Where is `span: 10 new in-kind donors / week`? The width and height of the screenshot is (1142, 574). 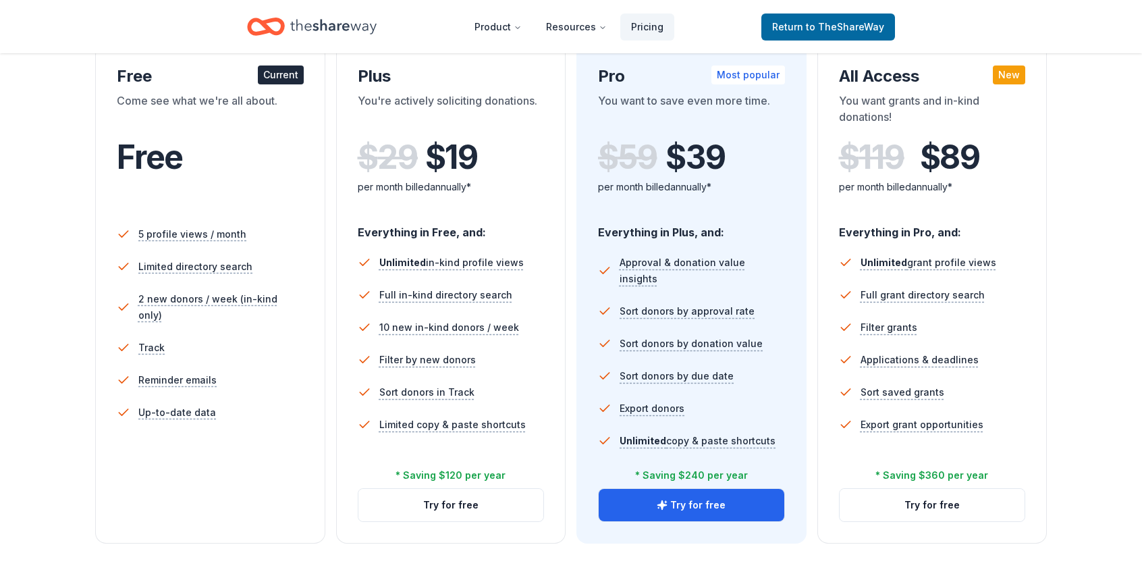
span: 10 new in-kind donors / week is located at coordinates (449, 327).